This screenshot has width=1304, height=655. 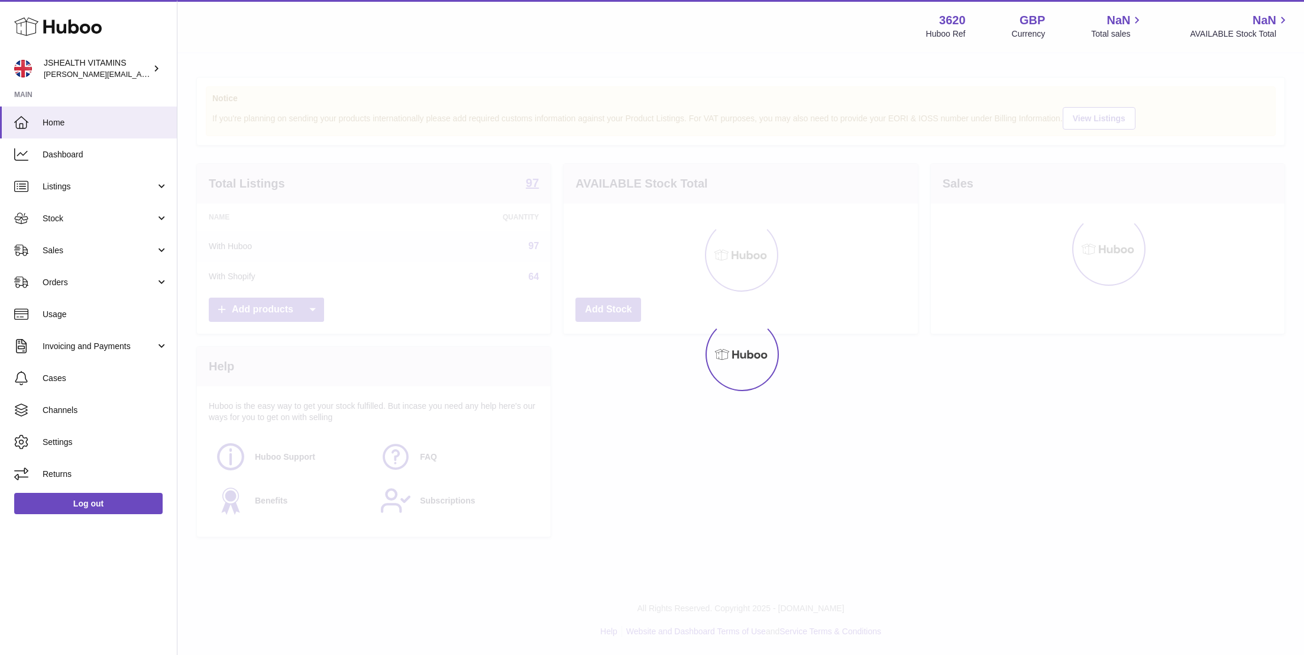 What do you see at coordinates (97, 69) in the screenshot?
I see `div: JSHEALTH VITAMINS` at bounding box center [97, 69].